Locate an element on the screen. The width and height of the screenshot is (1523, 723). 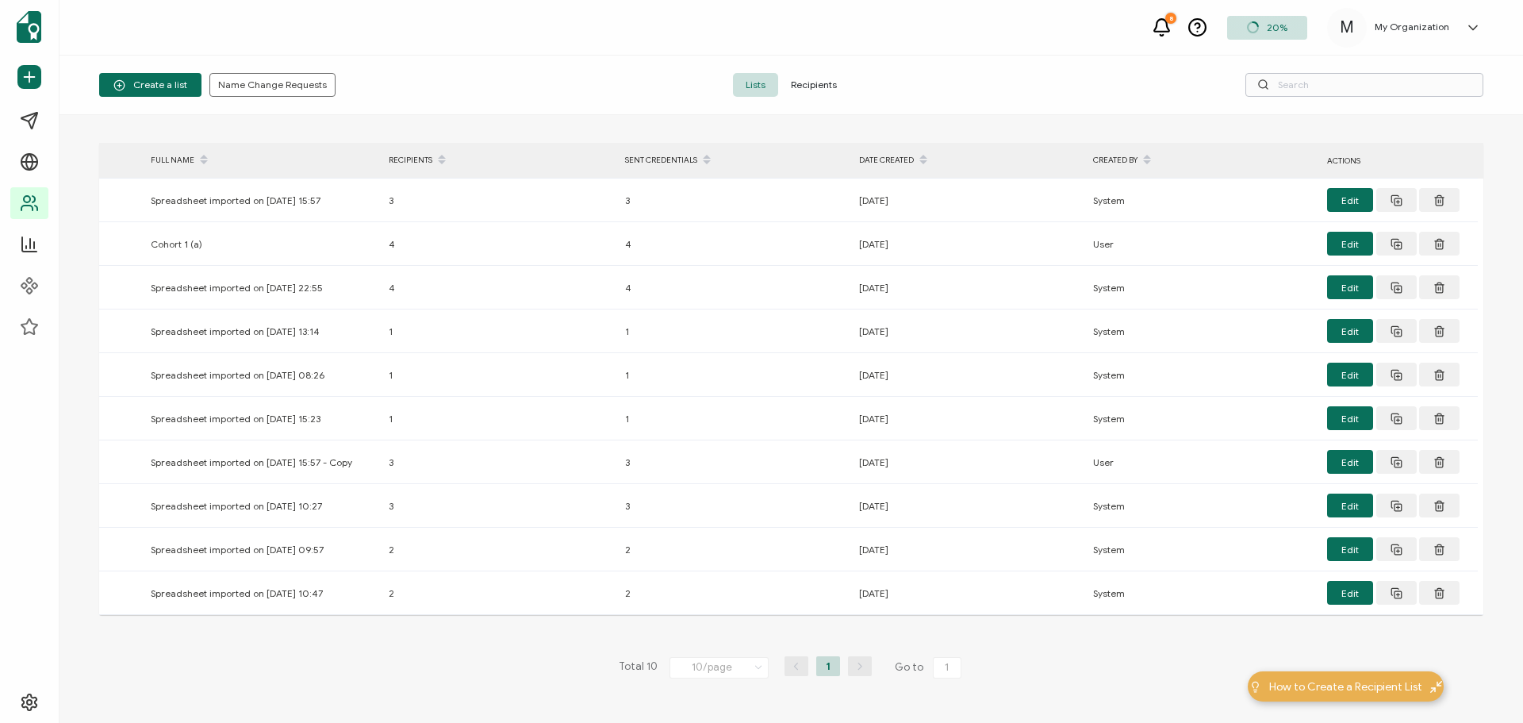
div: CREATED BY is located at coordinates (1202, 160).